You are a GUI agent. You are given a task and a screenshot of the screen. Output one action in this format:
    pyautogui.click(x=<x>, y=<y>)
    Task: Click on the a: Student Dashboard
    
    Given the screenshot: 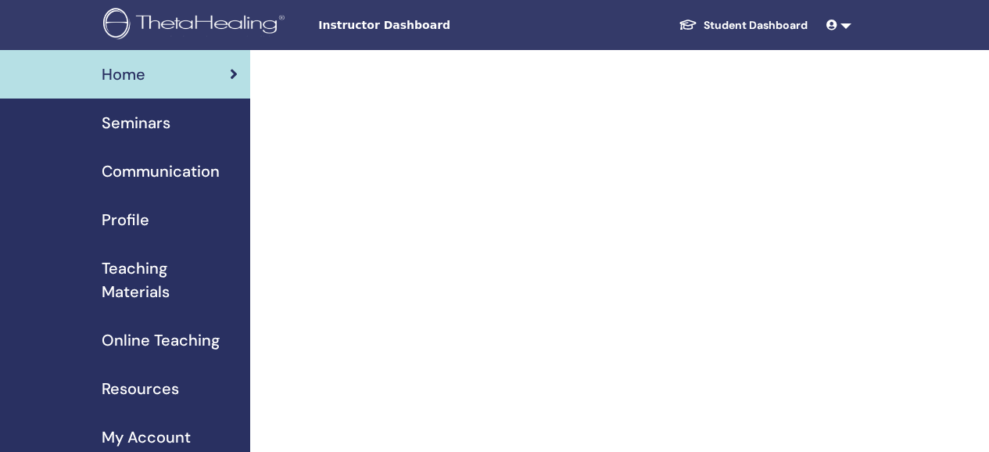 What is the action you would take?
    pyautogui.click(x=743, y=25)
    